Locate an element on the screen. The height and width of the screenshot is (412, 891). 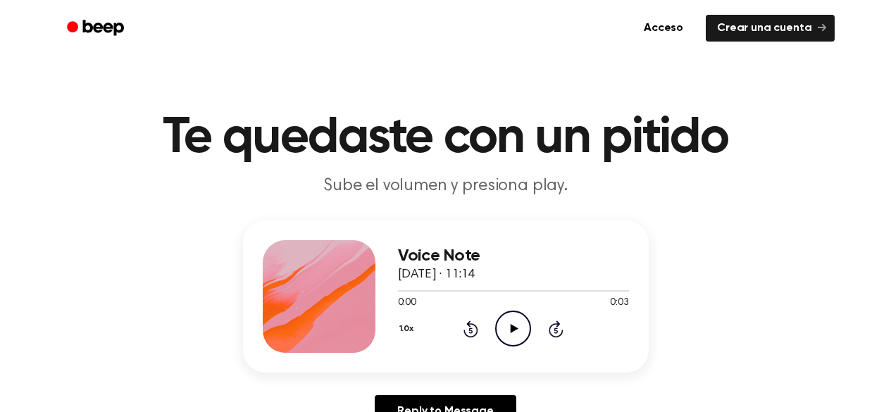
a: Crear una cuenta is located at coordinates (770, 28).